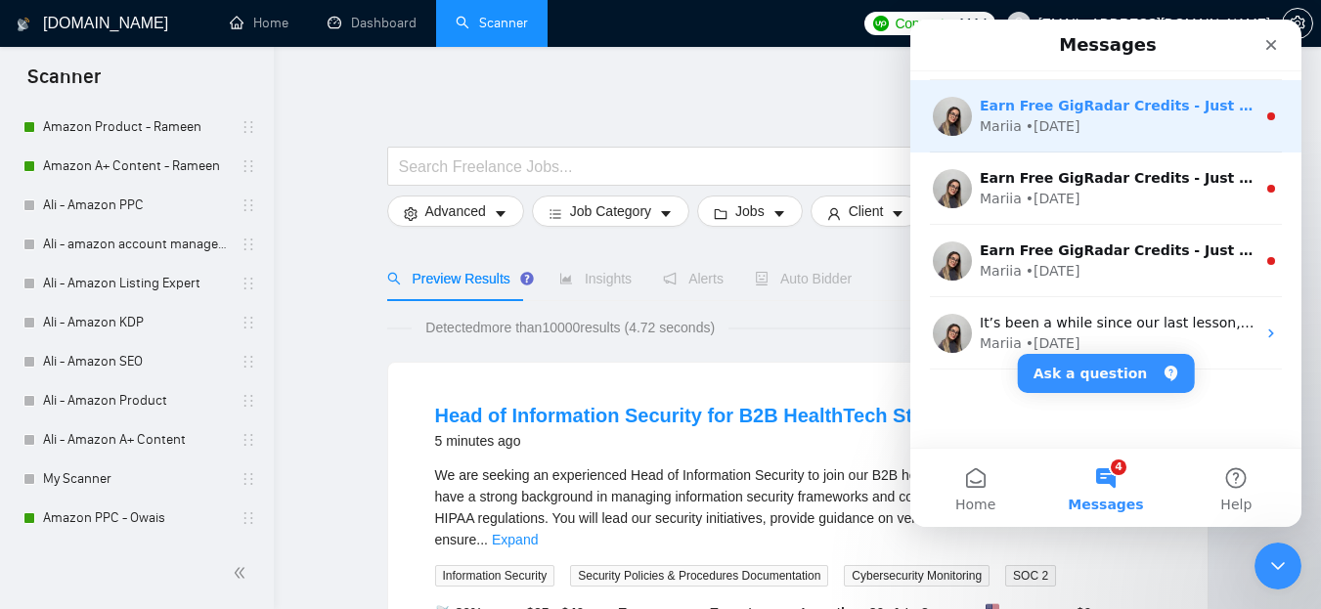 The height and width of the screenshot is (609, 1321). Describe the element at coordinates (555, 213) in the screenshot. I see `span: bars` at that location.